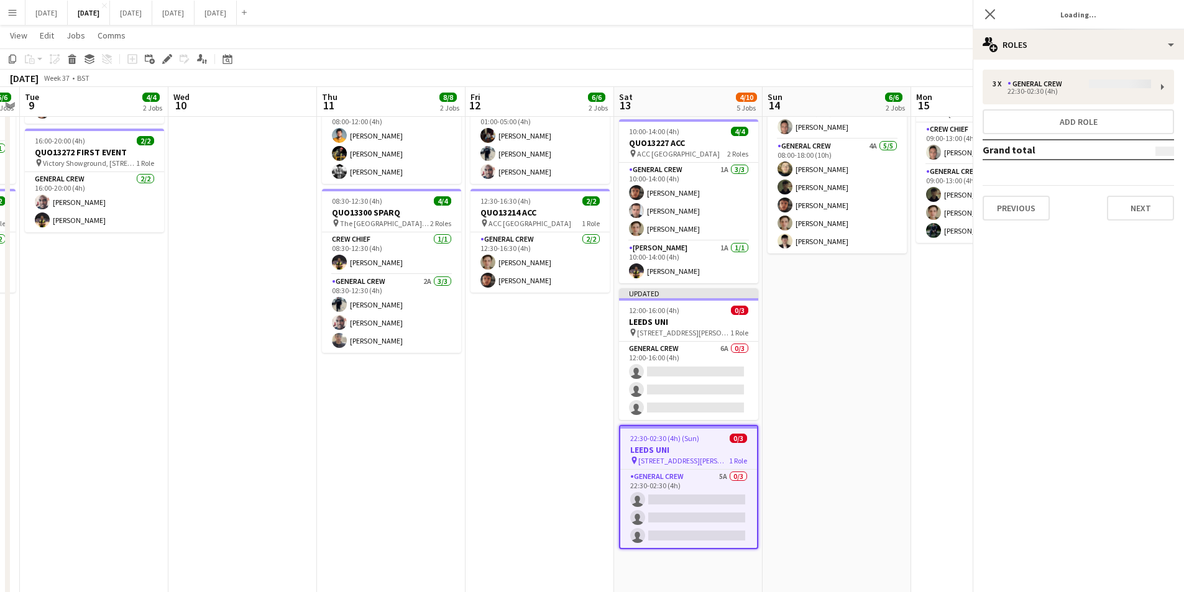  Describe the element at coordinates (474, 105) in the screenshot. I see `span: 12` at that location.